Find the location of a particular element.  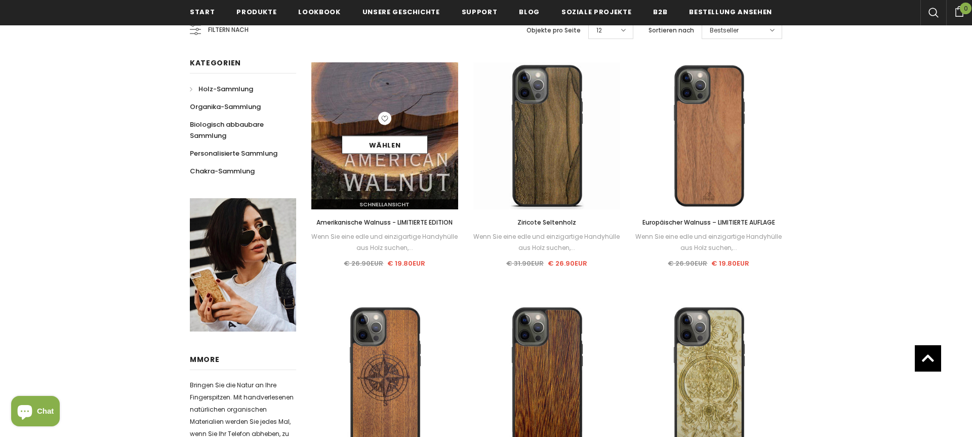

a: Chakra-Sammlung is located at coordinates (222, 171).